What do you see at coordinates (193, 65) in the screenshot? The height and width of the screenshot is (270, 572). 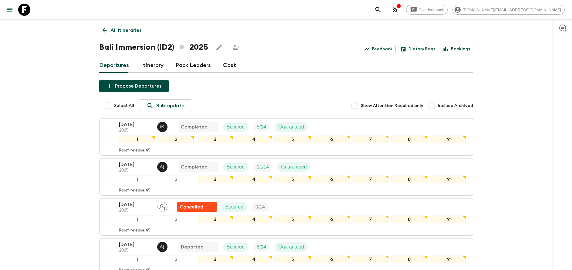 I see `a: Pack Leaders` at bounding box center [193, 65].